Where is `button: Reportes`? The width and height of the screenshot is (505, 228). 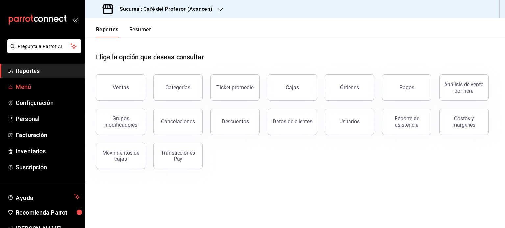
button: Reportes is located at coordinates (107, 32).